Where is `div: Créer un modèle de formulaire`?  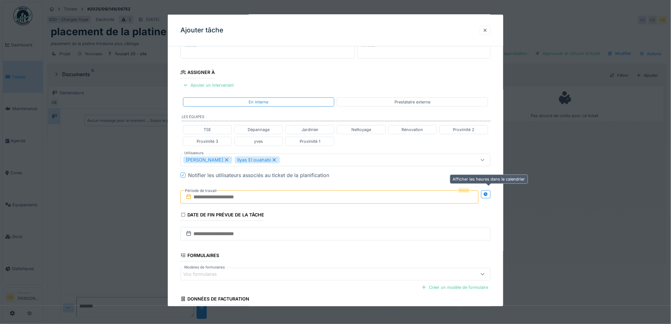 div: Créer un modèle de formulaire is located at coordinates (454, 287).